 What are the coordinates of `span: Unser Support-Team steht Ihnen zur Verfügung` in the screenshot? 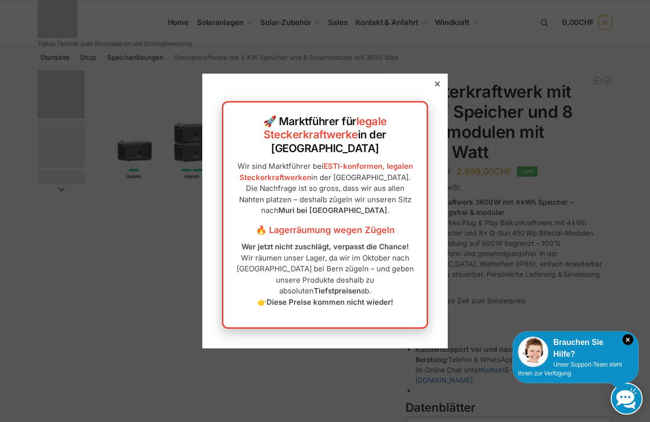 It's located at (570, 369).